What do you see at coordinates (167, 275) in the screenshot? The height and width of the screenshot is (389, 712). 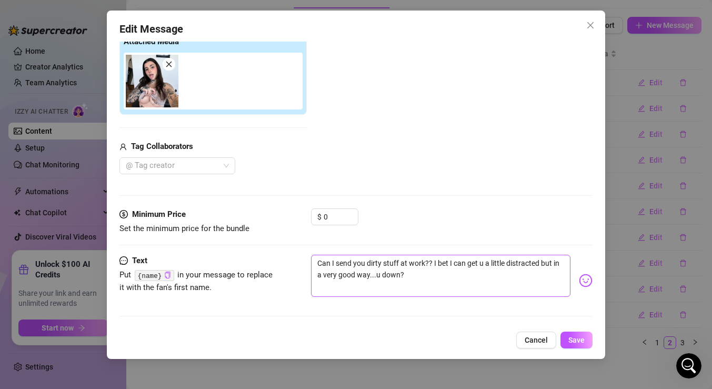 I see `button: Click to Copy` at bounding box center [167, 275].